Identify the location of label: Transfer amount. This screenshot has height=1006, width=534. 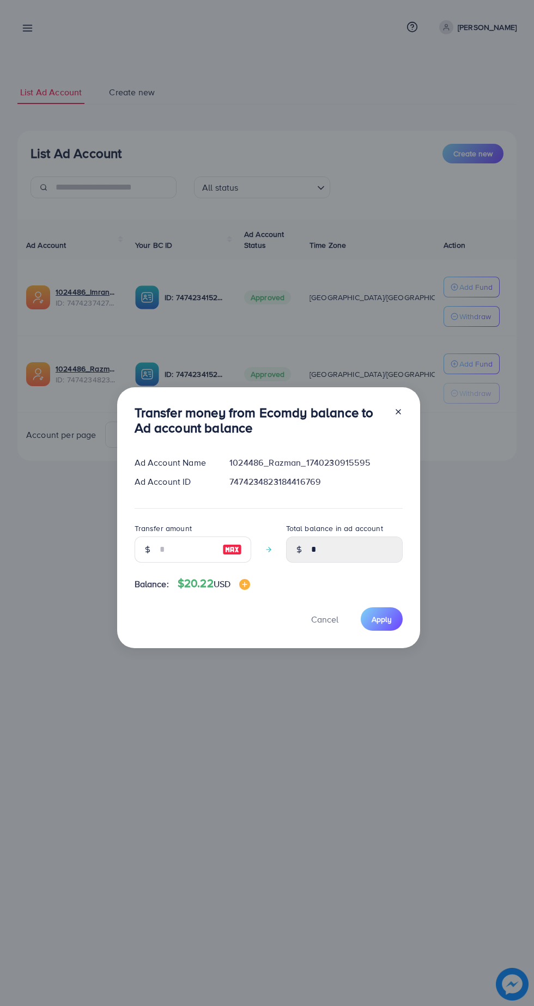
(163, 528).